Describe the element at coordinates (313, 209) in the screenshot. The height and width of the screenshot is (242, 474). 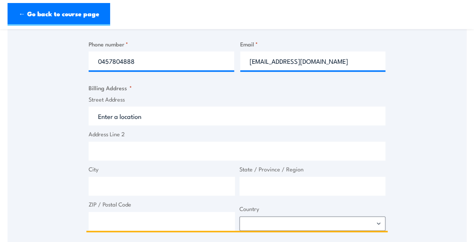
I see `label: Country` at that location.